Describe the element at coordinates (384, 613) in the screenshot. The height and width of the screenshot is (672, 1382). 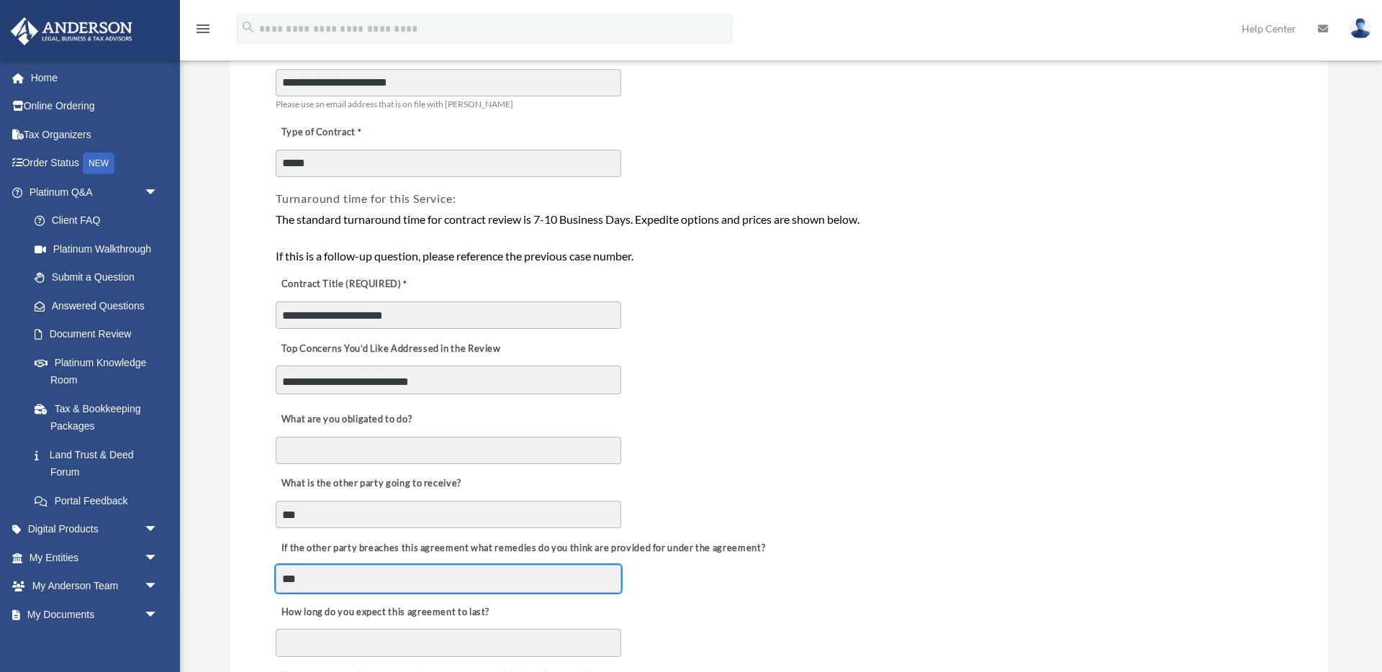
I see `label: How long do you expect this agreement to last?` at that location.